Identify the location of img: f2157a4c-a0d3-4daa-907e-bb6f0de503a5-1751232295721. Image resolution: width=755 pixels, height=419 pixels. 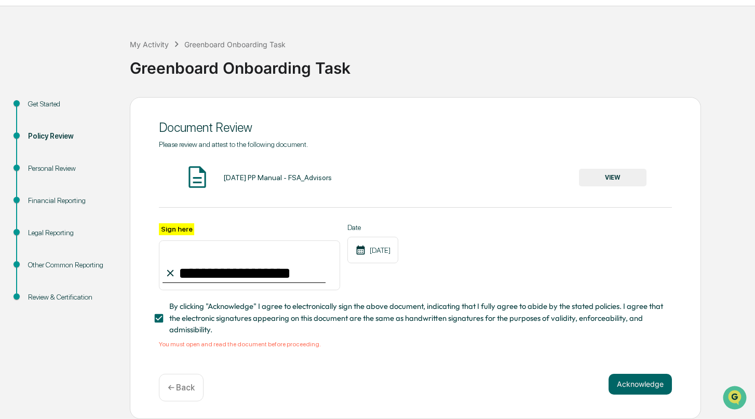
(13, 13).